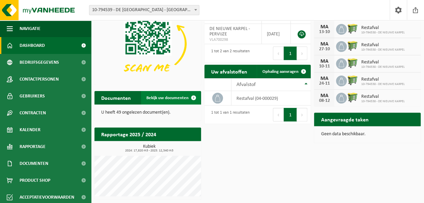 This screenshot has height=203, width=424. What do you see at coordinates (32, 96) in the screenshot?
I see `span: Gebruikers` at bounding box center [32, 96].